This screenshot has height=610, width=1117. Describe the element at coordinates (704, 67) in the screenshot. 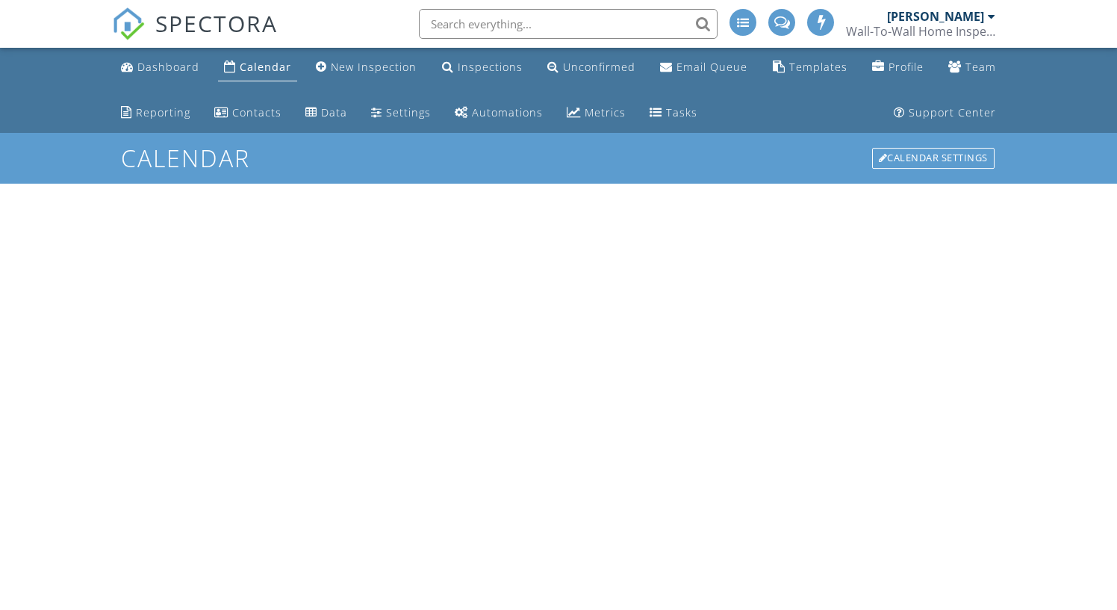

I see `a: Email Queue` at that location.